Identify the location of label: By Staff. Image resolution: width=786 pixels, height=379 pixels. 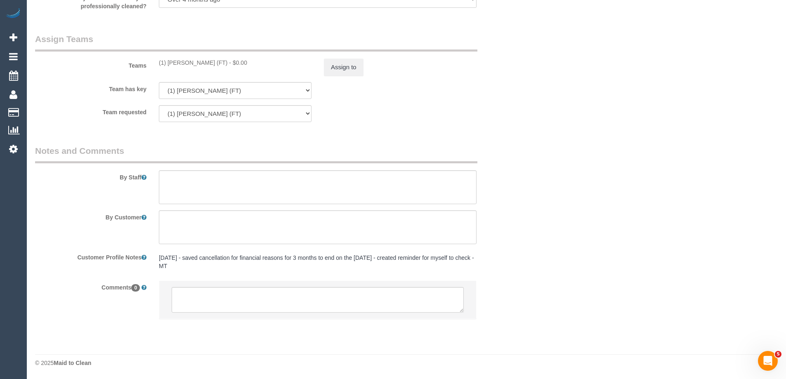
(91, 176).